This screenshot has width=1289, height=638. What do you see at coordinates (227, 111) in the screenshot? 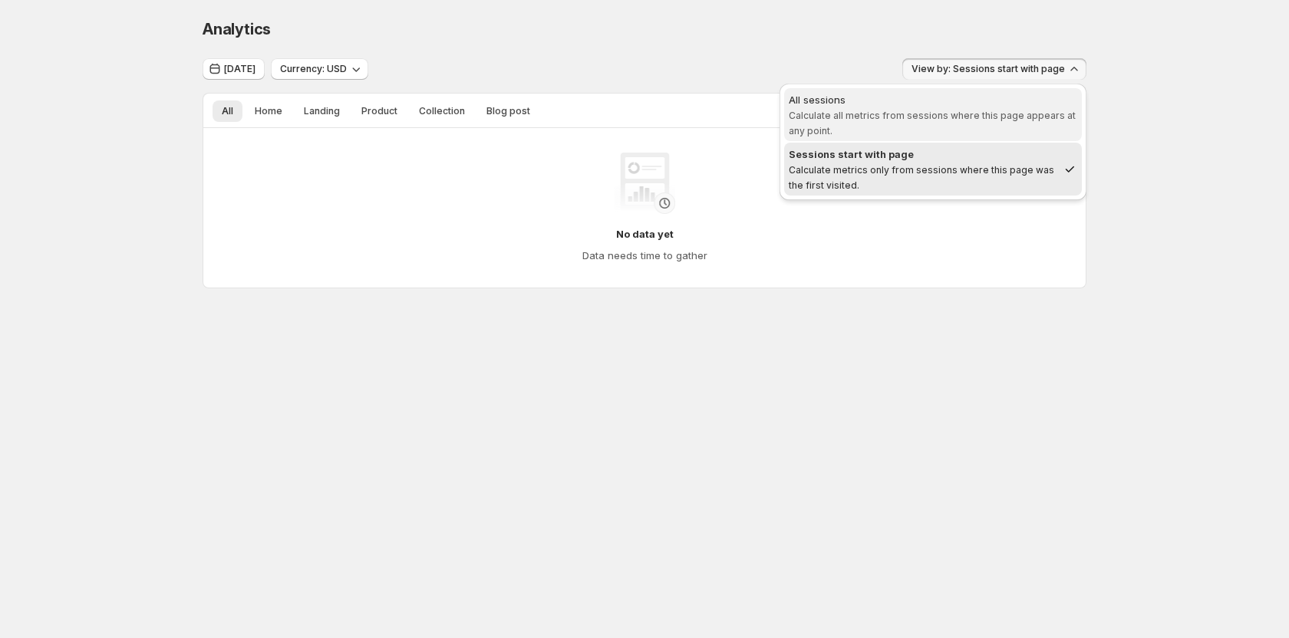
I see `span: All` at bounding box center [227, 111].